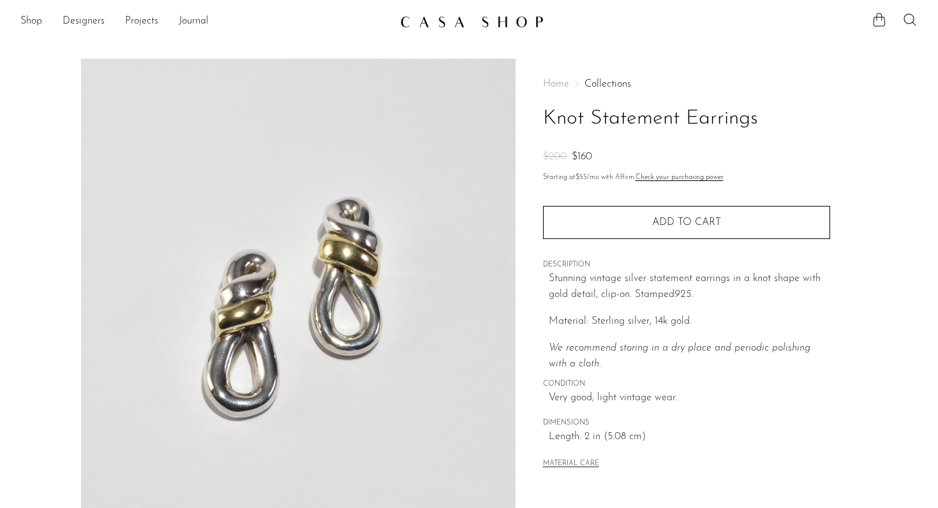 This screenshot has height=508, width=938. I want to click on span: Add to cart, so click(686, 223).